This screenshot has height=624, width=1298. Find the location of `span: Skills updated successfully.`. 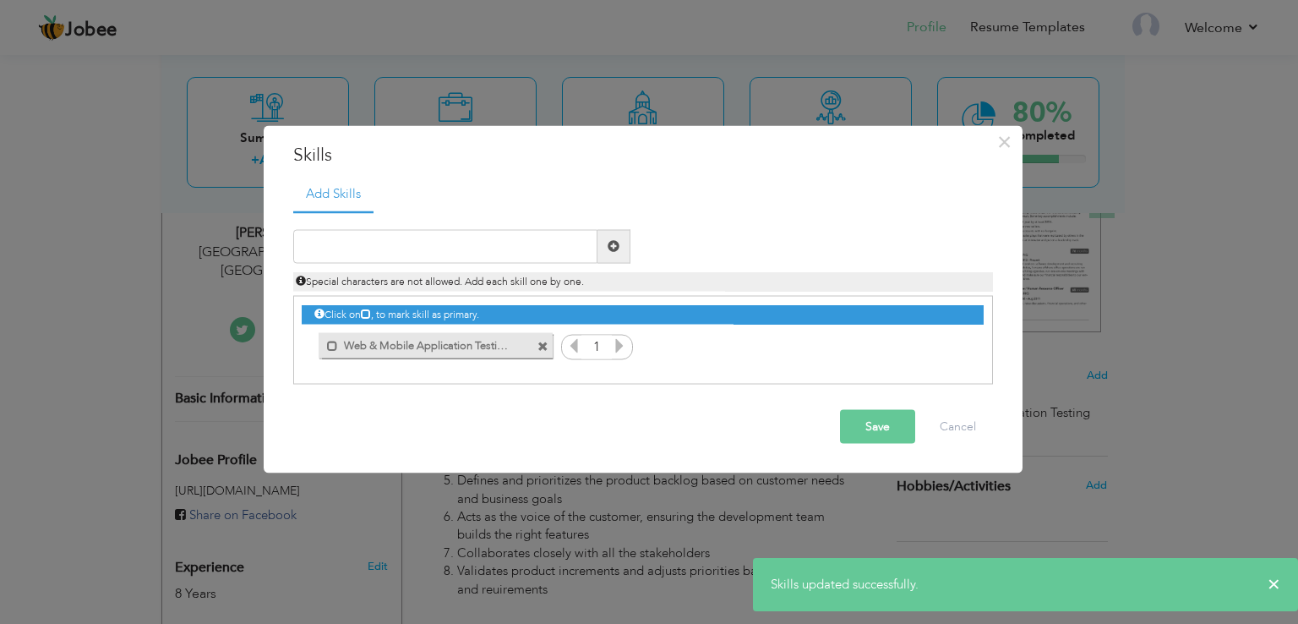

span: Skills updated successfully. is located at coordinates (845, 584).